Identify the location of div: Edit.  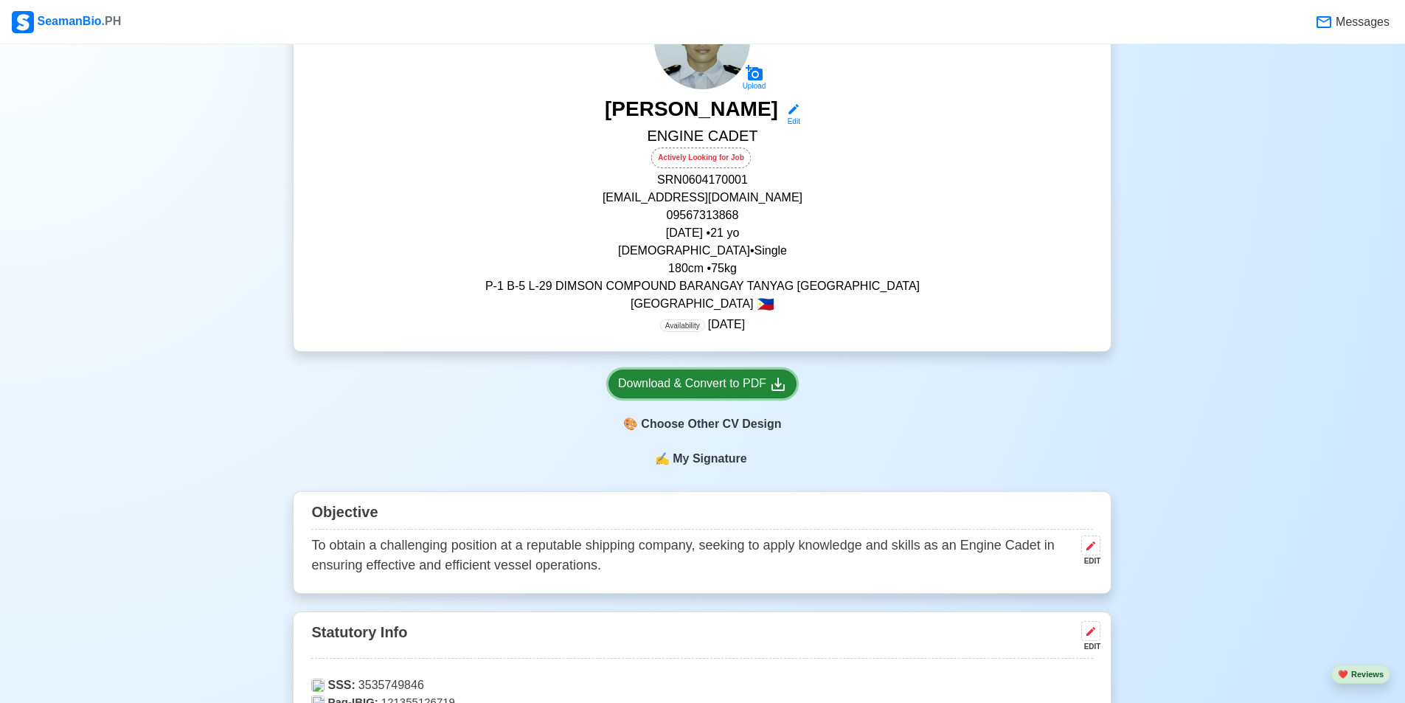
(791, 121).